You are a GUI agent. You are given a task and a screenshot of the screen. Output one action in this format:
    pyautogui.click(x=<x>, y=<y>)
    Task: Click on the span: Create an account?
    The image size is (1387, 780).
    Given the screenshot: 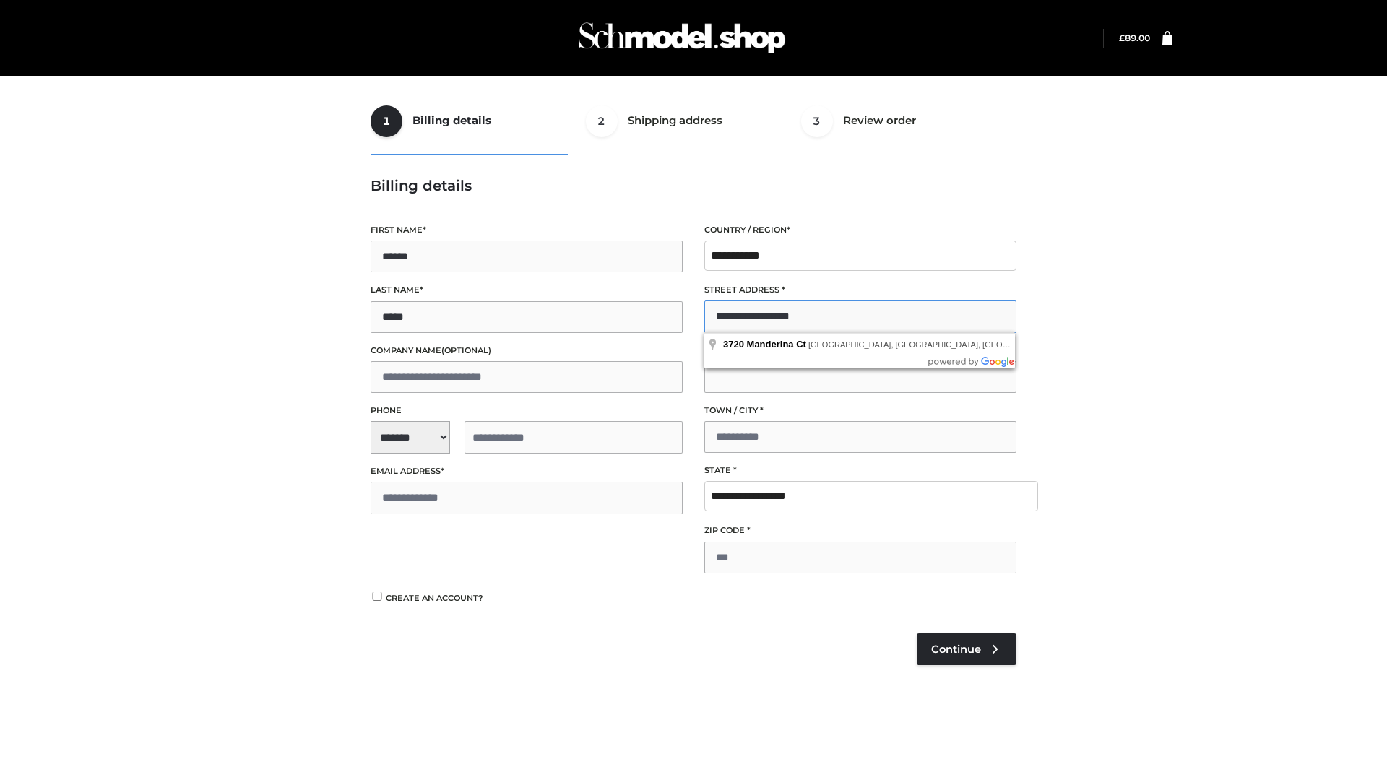 What is the action you would take?
    pyautogui.click(x=434, y=598)
    